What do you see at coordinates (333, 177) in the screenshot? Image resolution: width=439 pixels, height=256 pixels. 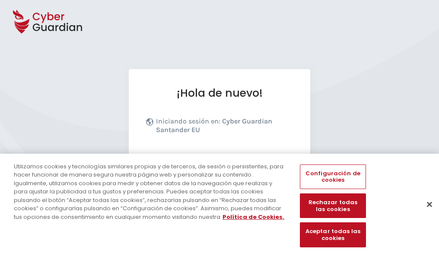 I see `button: Configuración de cookies, Abre el cuadro de diálogo del centro de preferencias.` at bounding box center [333, 177].